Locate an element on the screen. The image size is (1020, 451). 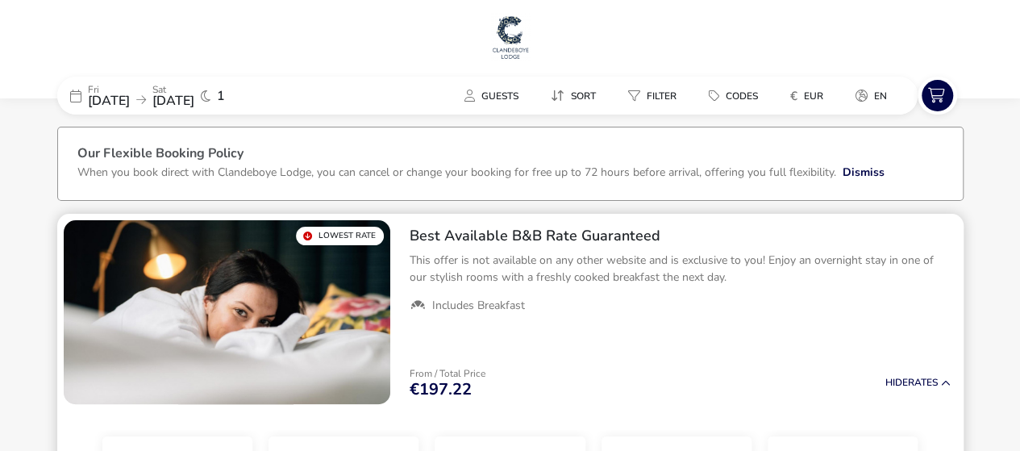
a: Main Website is located at coordinates (510, 37).